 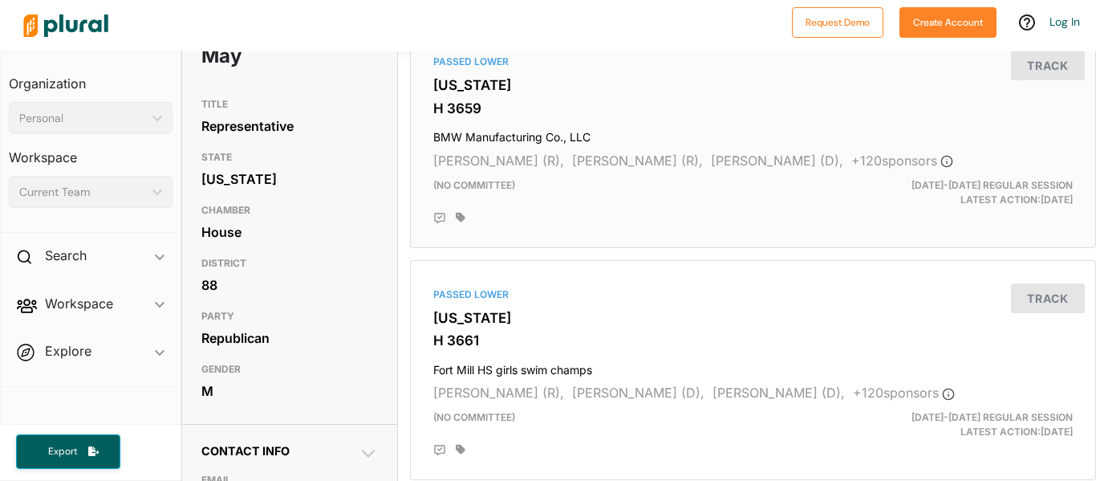 What do you see at coordinates (290, 104) in the screenshot?
I see `h3: TITLE` at bounding box center [290, 104].